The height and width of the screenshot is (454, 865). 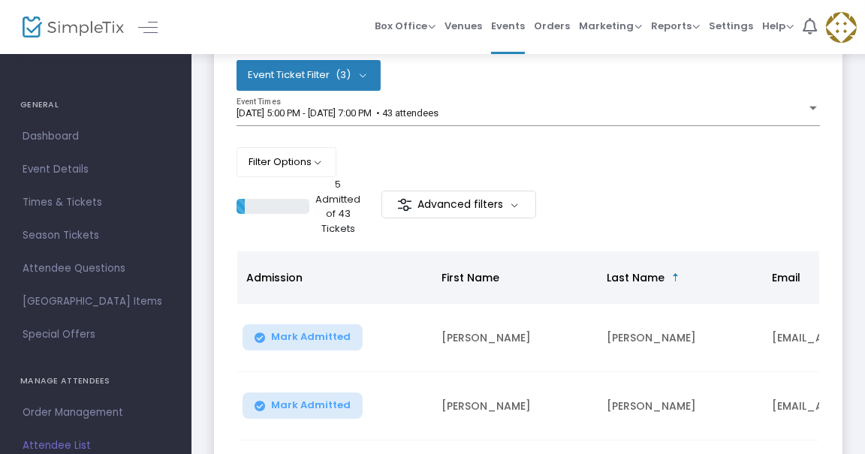 I want to click on span: Dashboard, so click(x=95, y=137).